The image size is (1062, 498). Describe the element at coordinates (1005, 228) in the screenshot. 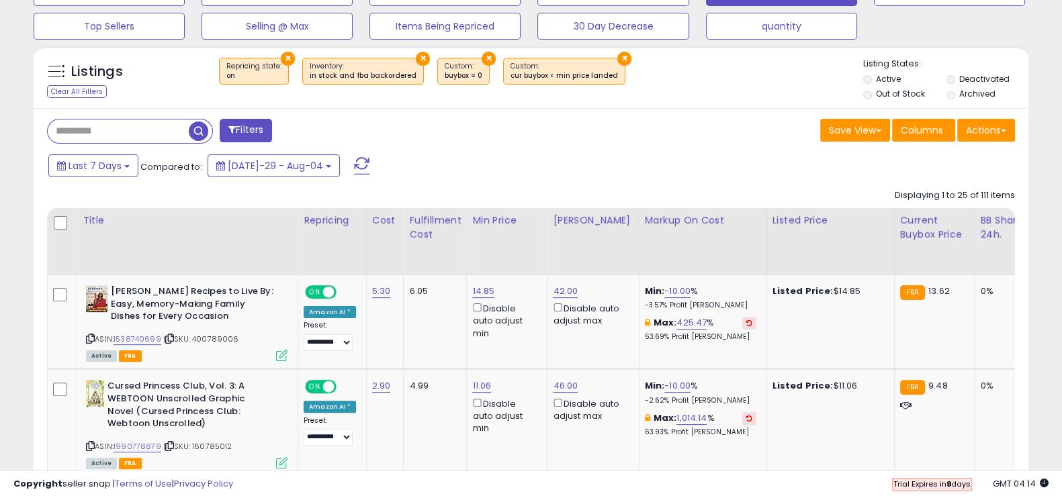

I see `div: BB Share 24h.` at that location.